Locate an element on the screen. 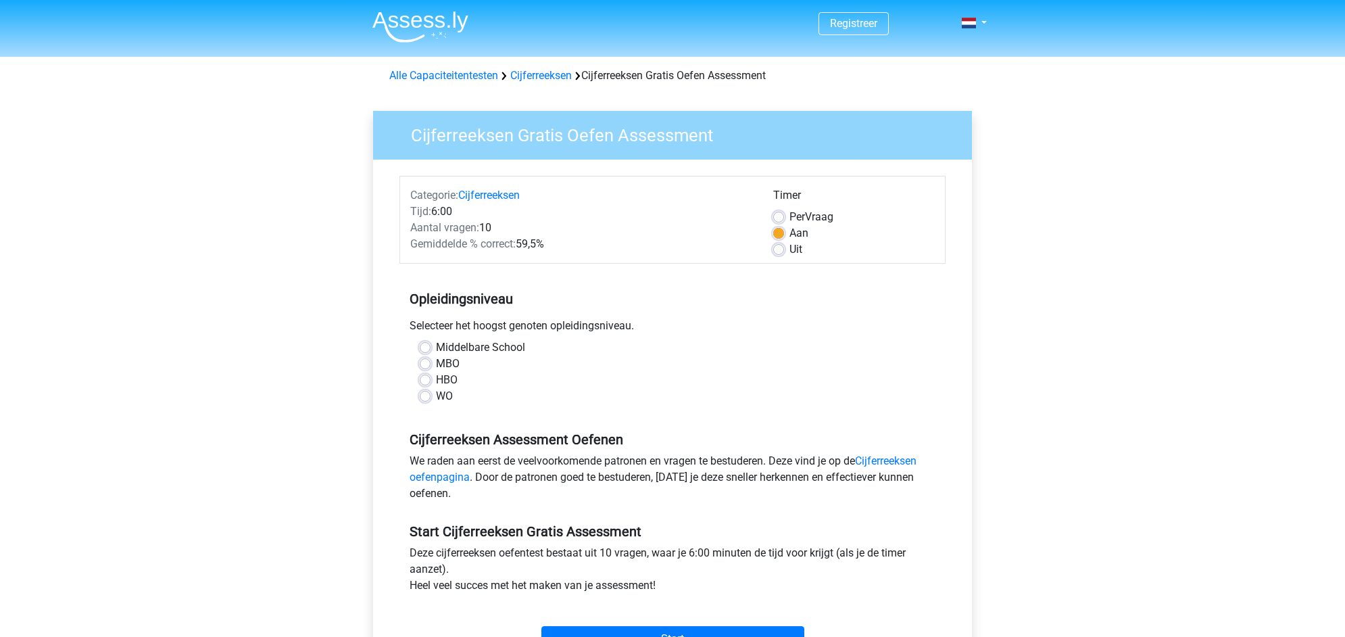  div: Deze cijferreeksen oefentest bestaat uit 10 vragen, waar je 6:00 minuten de tijd voor krijgt (als... is located at coordinates (672, 572).